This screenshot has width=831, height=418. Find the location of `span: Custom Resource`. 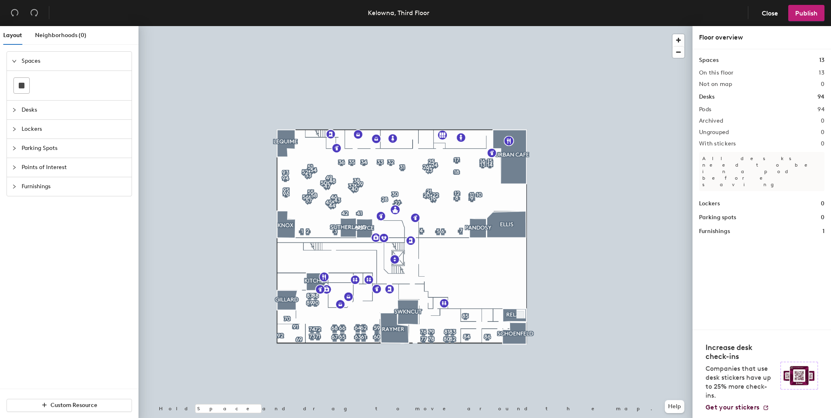

span: Custom Resource is located at coordinates (74, 405).